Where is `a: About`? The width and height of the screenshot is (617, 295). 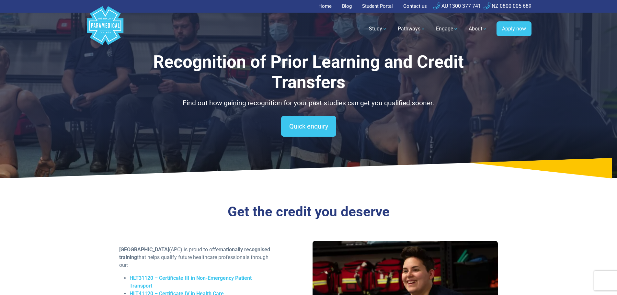
a: About is located at coordinates (478, 29).